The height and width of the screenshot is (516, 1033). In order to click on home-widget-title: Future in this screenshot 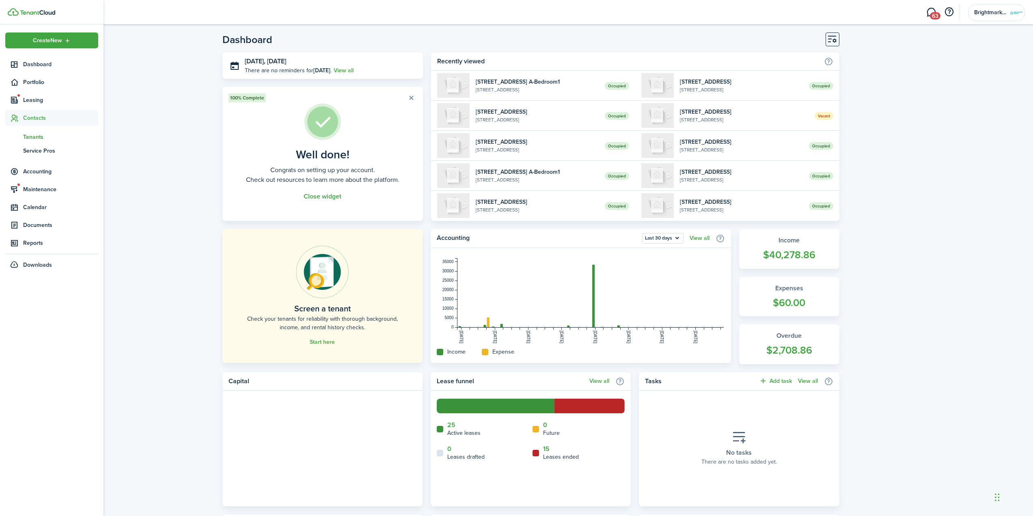, I will do `click(551, 433)`.